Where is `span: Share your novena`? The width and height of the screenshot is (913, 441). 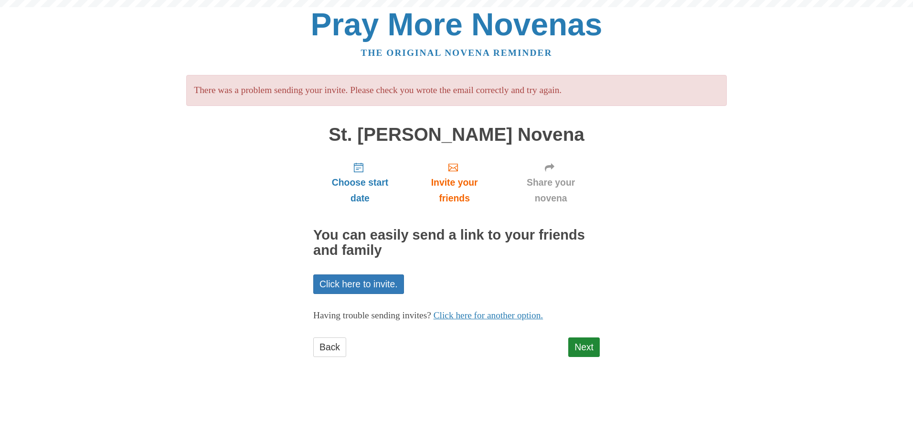
span: Share your novena is located at coordinates (550, 190).